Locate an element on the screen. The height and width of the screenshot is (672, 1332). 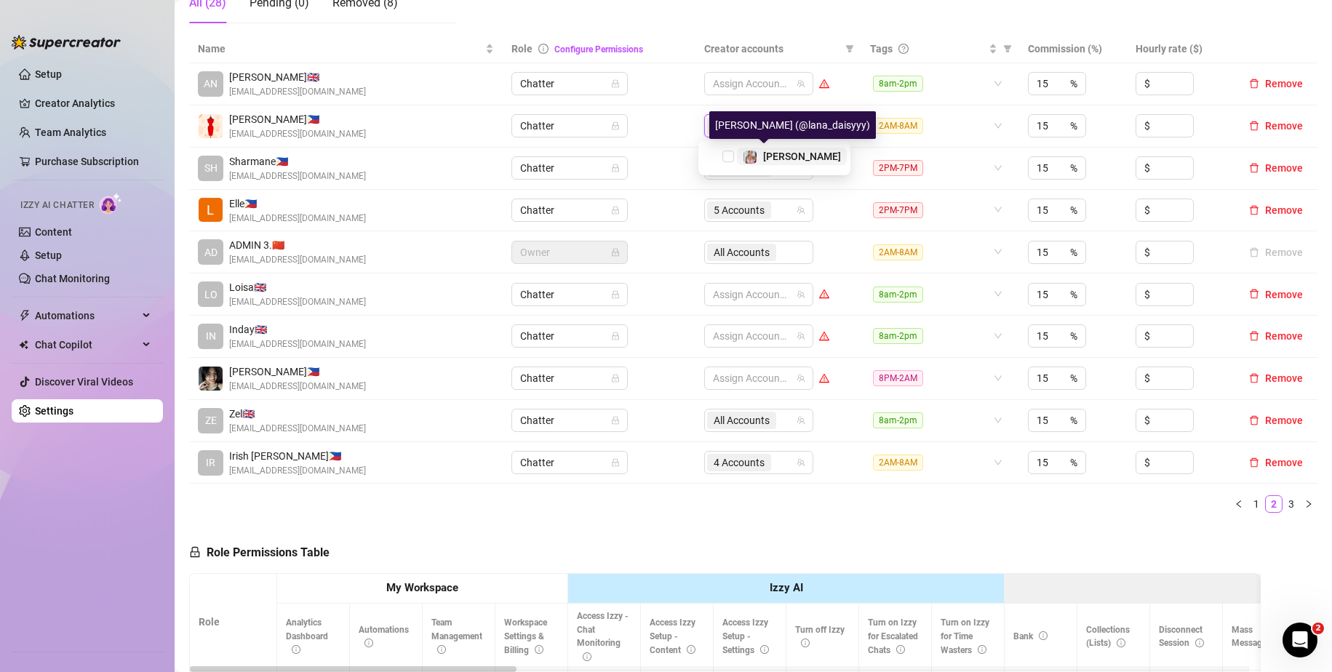
img: Elle is located at coordinates (210, 210).